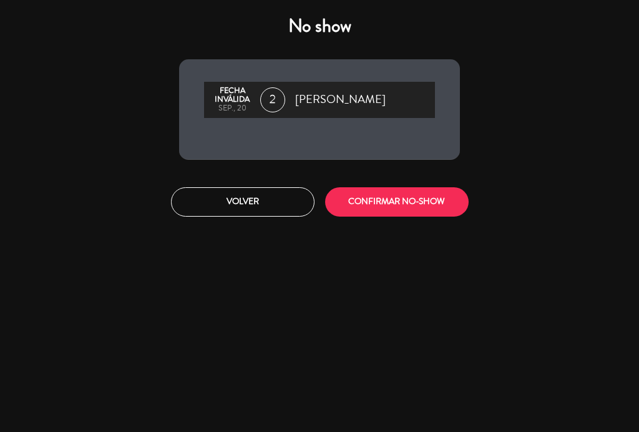 This screenshot has width=639, height=432. What do you see at coordinates (232, 109) in the screenshot?
I see `div: sep., 20` at bounding box center [232, 109].